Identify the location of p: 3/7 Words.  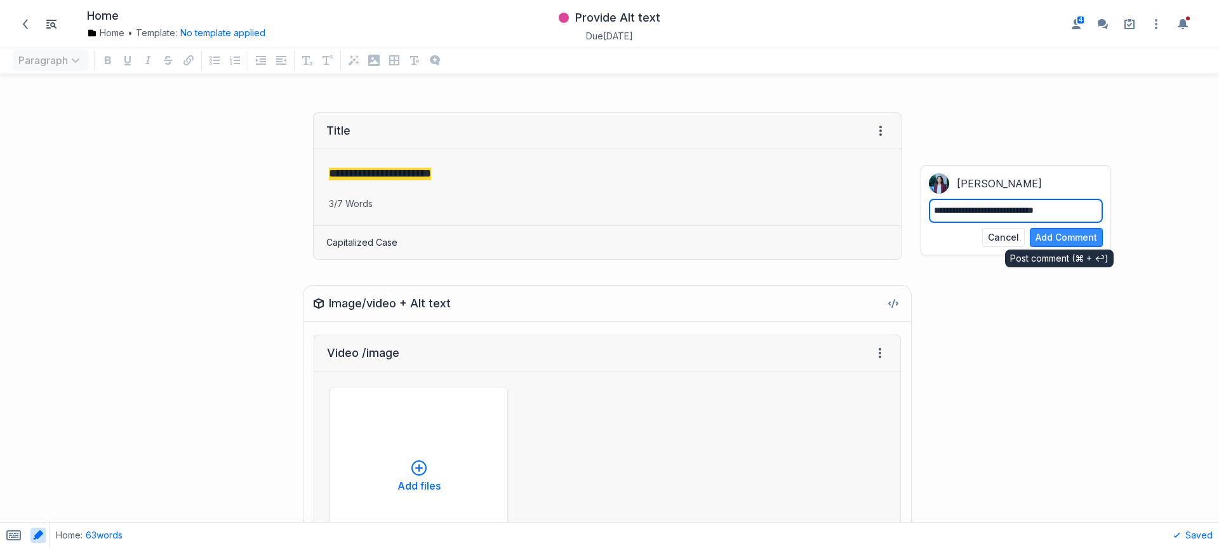
(607, 204).